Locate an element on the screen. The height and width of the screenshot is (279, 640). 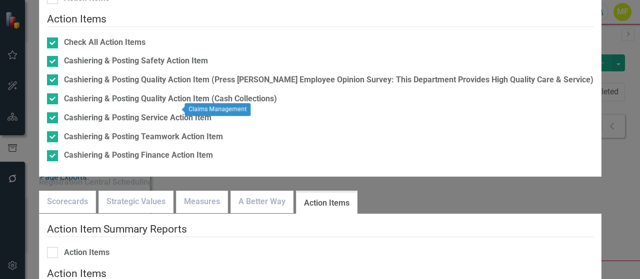
legend: Action Items is located at coordinates (320, 19).